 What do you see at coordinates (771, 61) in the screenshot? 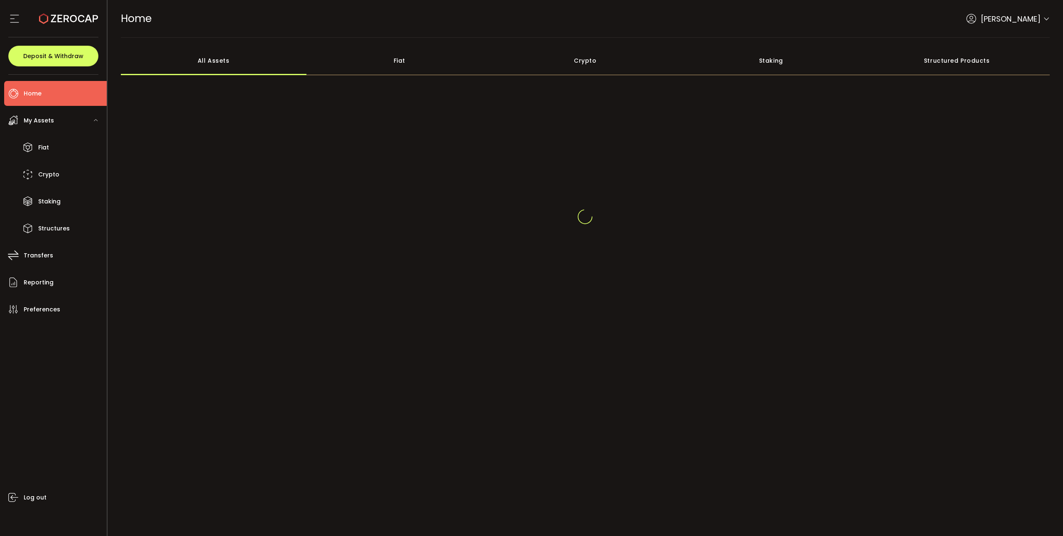
I see `div: Staking` at bounding box center [771, 61].